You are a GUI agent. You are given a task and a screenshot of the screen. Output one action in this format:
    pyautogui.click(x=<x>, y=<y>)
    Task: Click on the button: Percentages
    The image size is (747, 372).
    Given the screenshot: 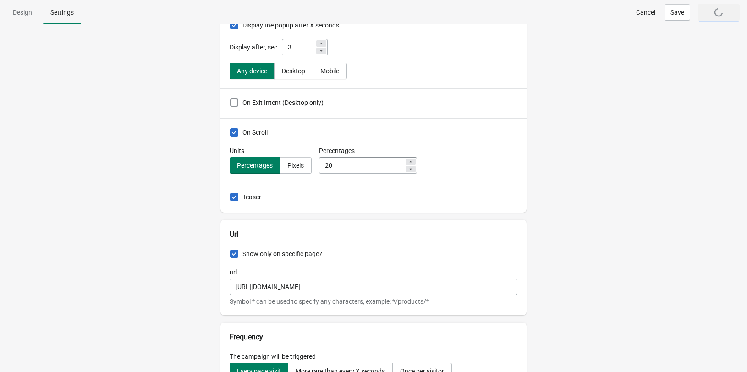 What is the action you would take?
    pyautogui.click(x=255, y=166)
    